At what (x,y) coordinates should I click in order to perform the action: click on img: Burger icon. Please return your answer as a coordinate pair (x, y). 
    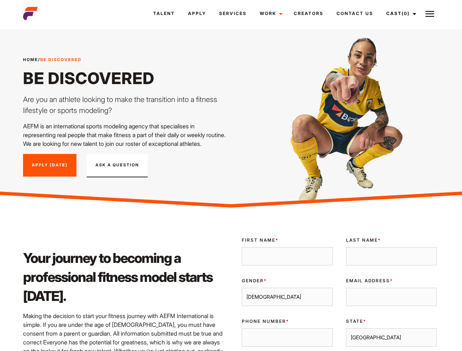
    Looking at the image, I should click on (430, 14).